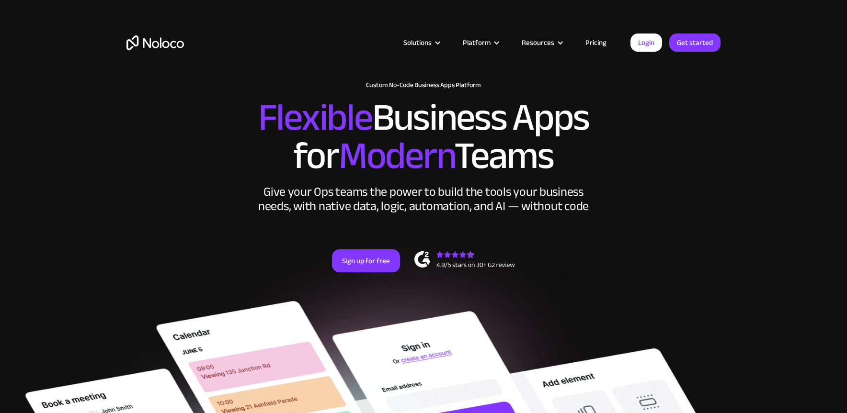 The width and height of the screenshot is (847, 413). What do you see at coordinates (423, 199) in the screenshot?
I see `div: Give your Ops teams the power to build the tools your business needs, with native data, logic, au...` at bounding box center [423, 199].